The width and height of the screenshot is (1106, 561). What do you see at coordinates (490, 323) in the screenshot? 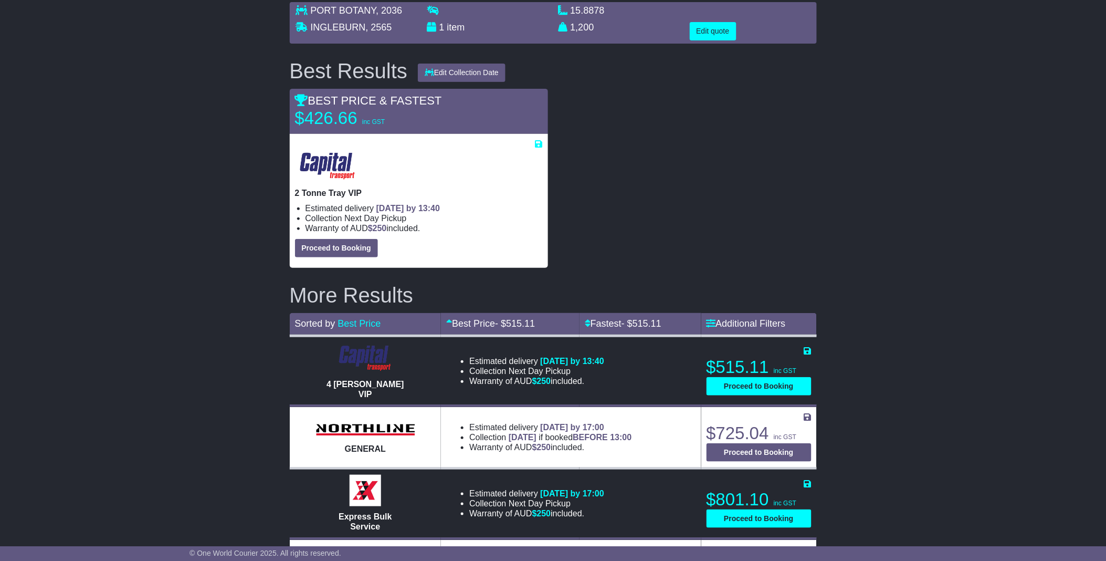
I see `a: Best Price- $515.11` at bounding box center [490, 323].